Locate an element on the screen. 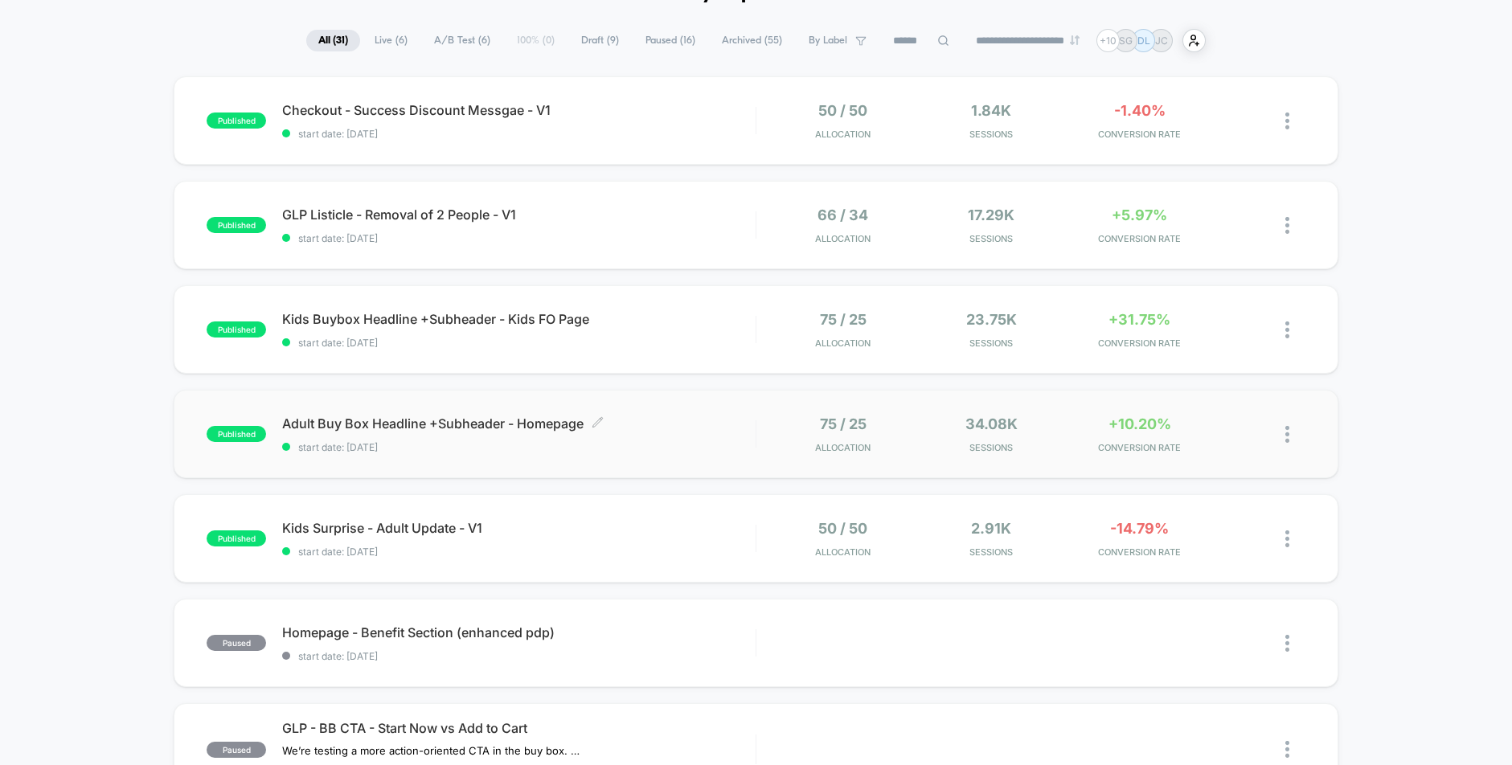  span: Kids Surprise - Adult Update - V1 is located at coordinates (518, 528).